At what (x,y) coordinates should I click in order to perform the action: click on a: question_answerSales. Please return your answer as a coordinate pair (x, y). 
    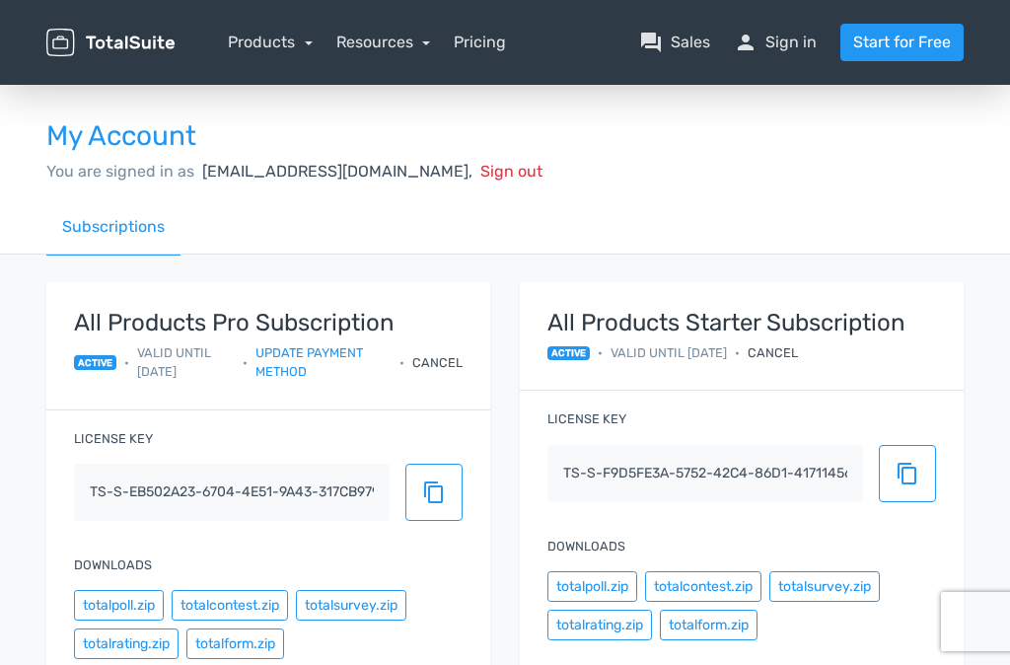
    Looking at the image, I should click on (674, 42).